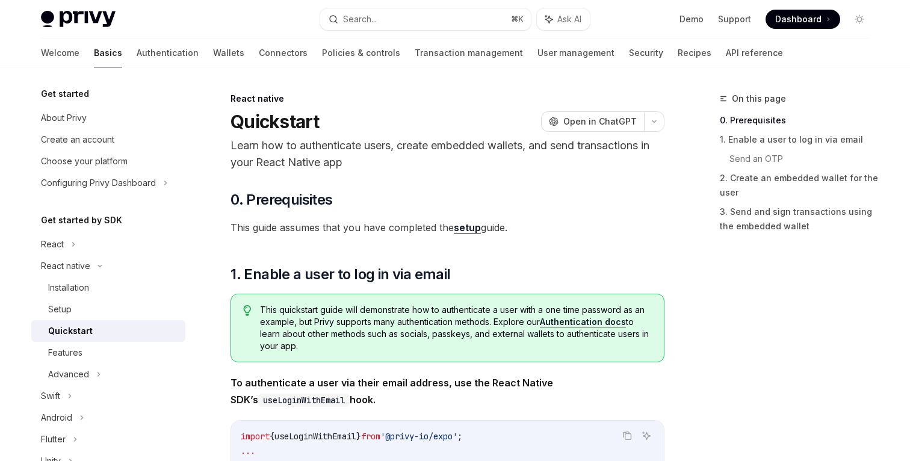 This screenshot has width=910, height=461. What do you see at coordinates (255, 436) in the screenshot?
I see `span: import` at bounding box center [255, 436].